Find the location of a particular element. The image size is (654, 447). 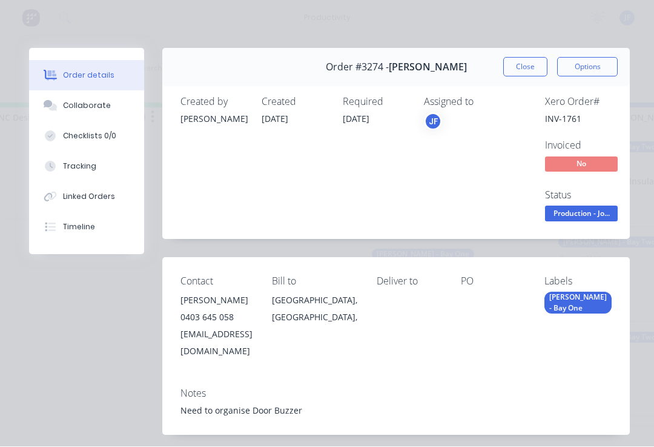

button: Linked Orders is located at coordinates (87, 197).